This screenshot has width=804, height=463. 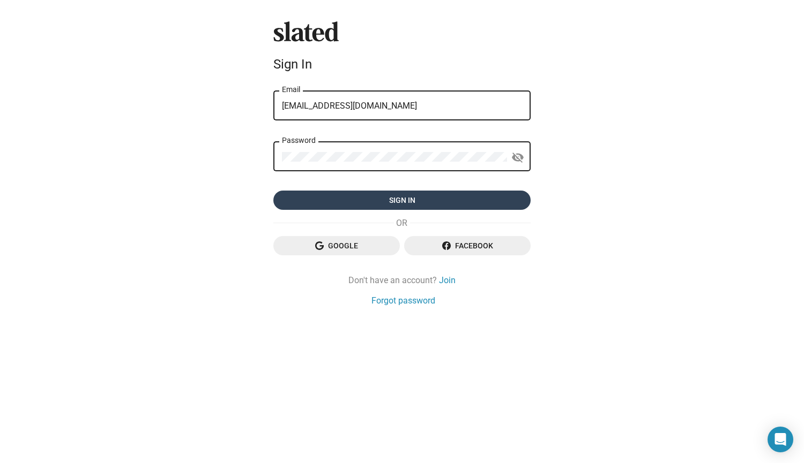 What do you see at coordinates (336, 246) in the screenshot?
I see `button: Google` at bounding box center [336, 246].